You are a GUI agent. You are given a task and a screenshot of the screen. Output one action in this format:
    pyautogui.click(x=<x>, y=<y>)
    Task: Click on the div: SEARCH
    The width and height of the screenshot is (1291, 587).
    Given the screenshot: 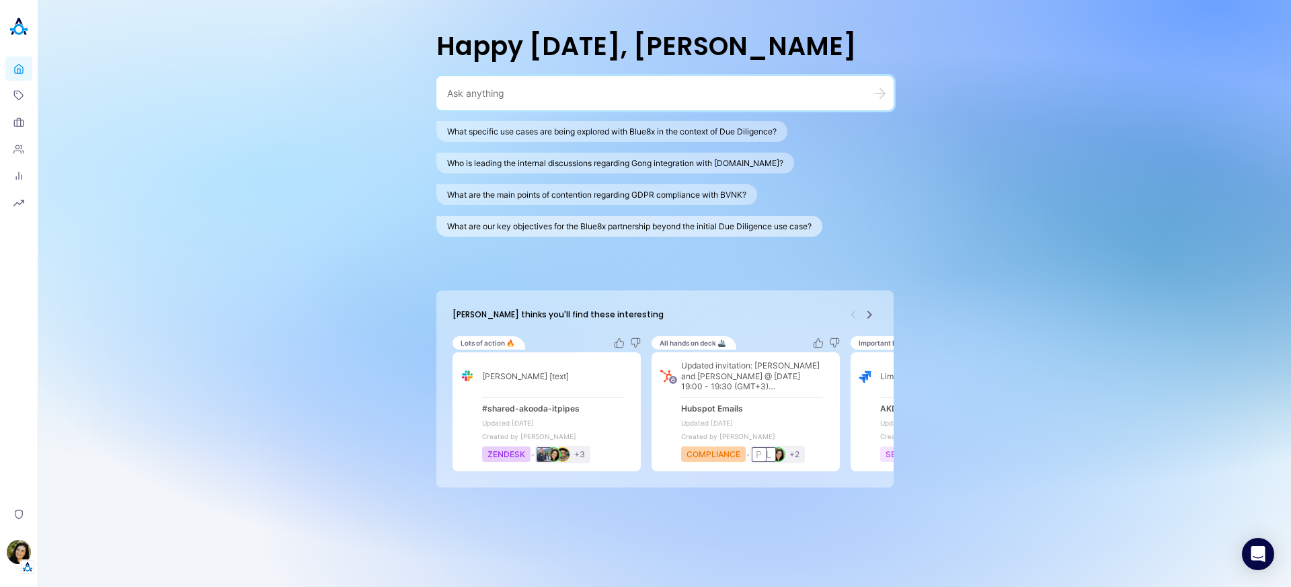 What is the action you would take?
    pyautogui.click(x=902, y=454)
    